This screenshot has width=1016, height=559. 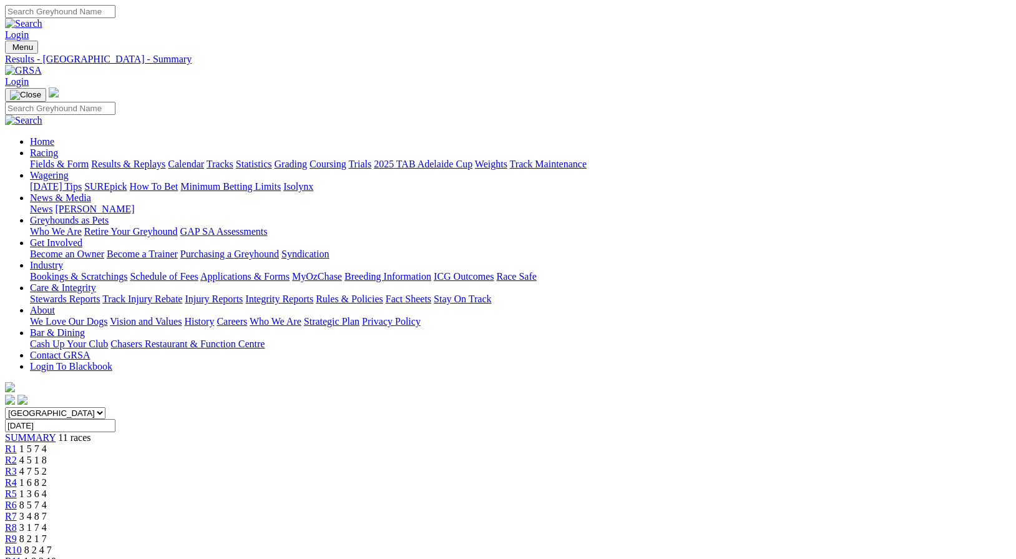 What do you see at coordinates (464, 276) in the screenshot?
I see `a: ICG Outcomes` at bounding box center [464, 276].